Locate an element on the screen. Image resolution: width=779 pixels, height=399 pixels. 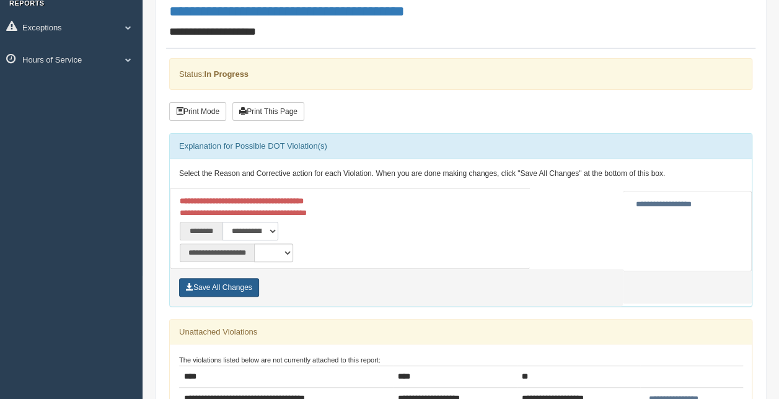
button: Print Mode is located at coordinates (198, 112).